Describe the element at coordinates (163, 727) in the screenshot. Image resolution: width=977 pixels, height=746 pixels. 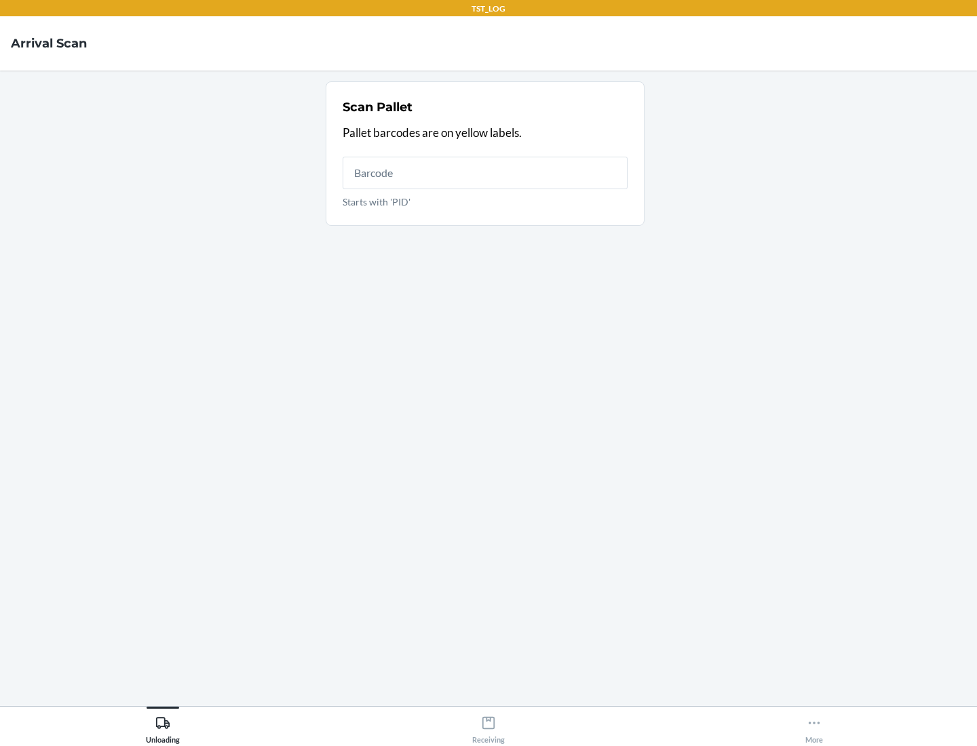
I see `div: Unloading` at that location.